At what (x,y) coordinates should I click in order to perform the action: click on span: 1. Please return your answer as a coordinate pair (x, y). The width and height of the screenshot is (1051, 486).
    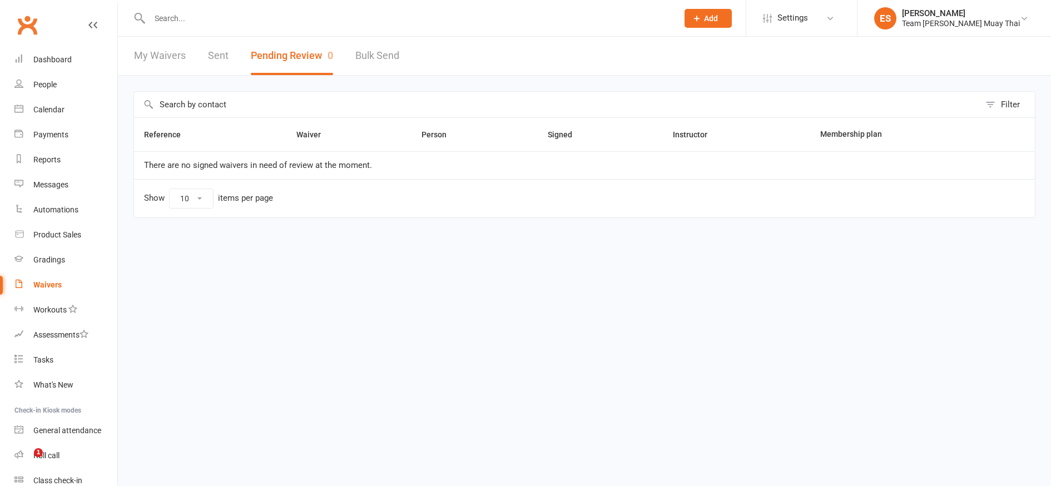
    Looking at the image, I should click on (38, 453).